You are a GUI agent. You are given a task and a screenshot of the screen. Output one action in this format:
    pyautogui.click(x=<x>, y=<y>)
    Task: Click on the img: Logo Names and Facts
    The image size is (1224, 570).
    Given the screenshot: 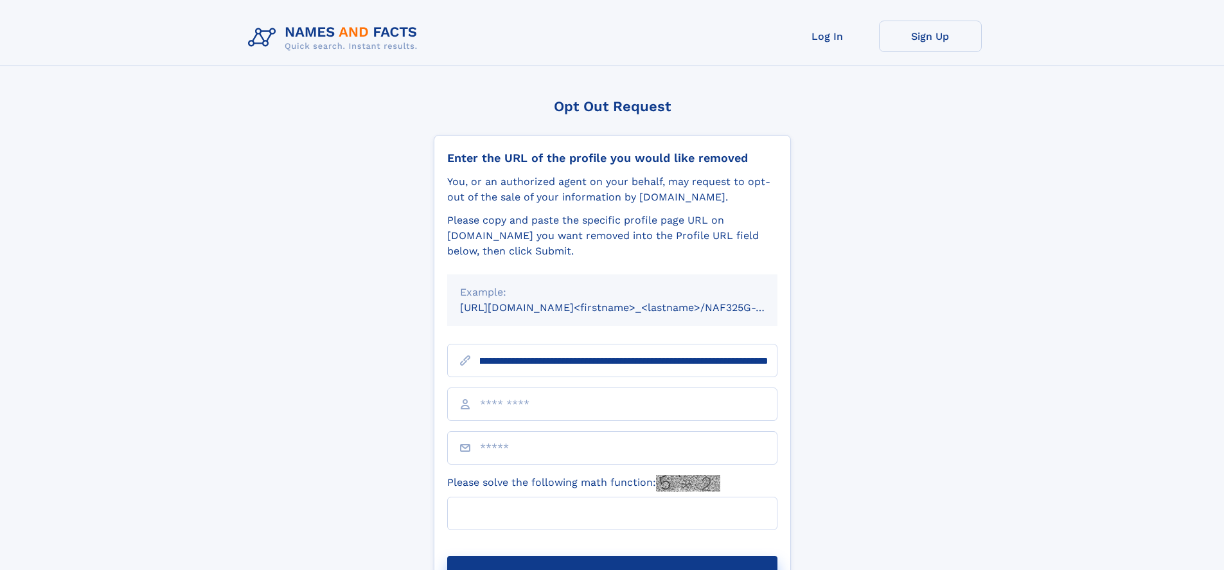 What is the action you would take?
    pyautogui.click(x=335, y=38)
    